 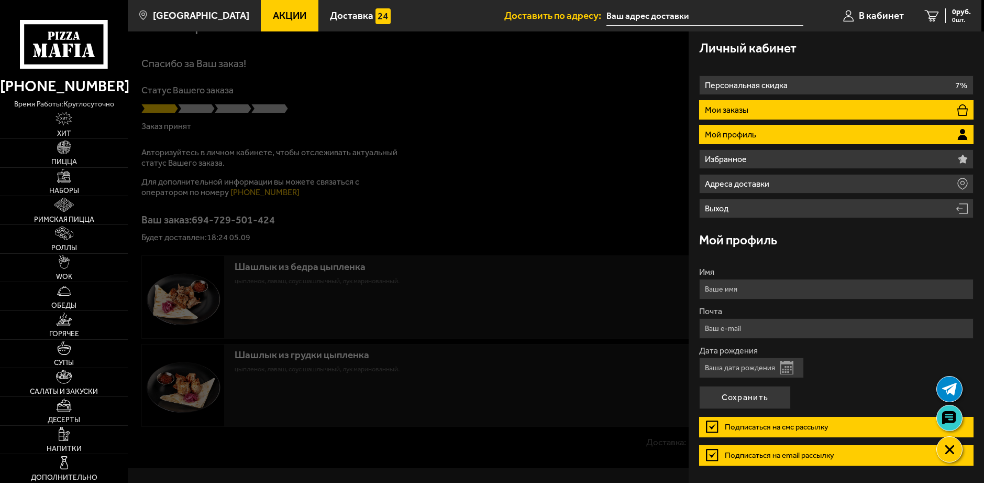 What do you see at coordinates (64, 134) in the screenshot?
I see `span: Хит` at bounding box center [64, 134].